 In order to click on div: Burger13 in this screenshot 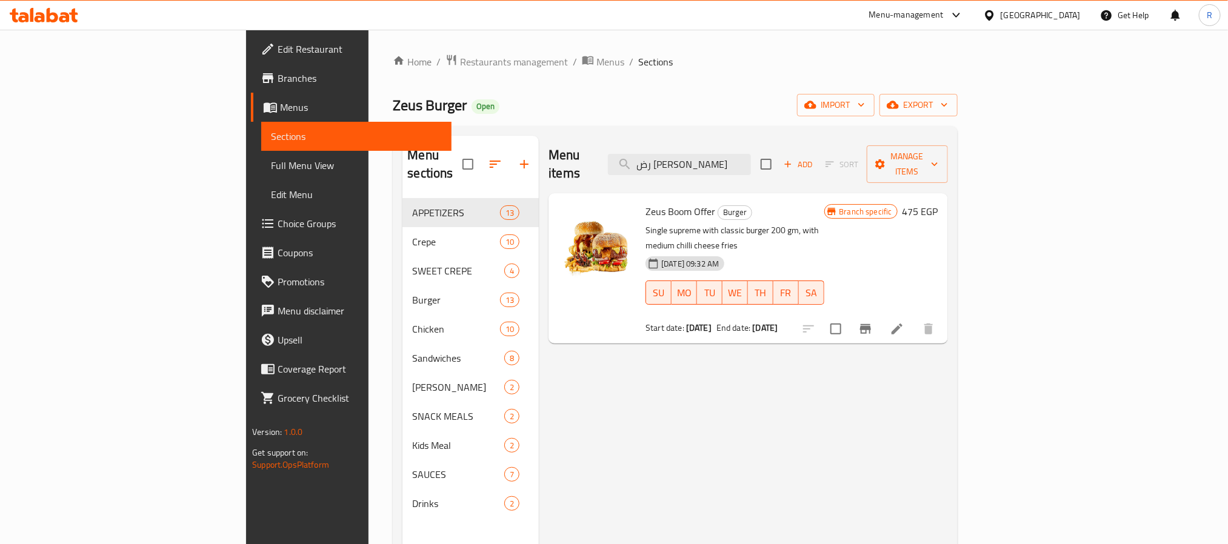, I will do `click(470, 300)`.